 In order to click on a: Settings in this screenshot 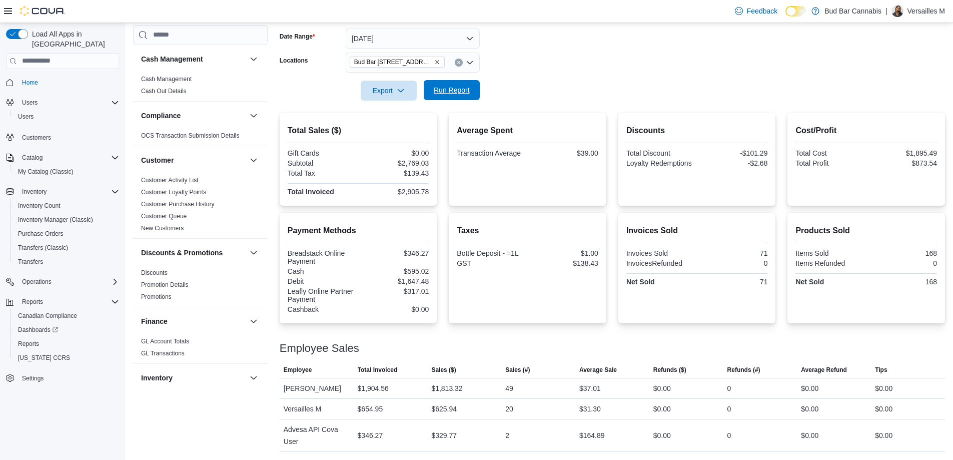, I will do `click(33, 378)`.